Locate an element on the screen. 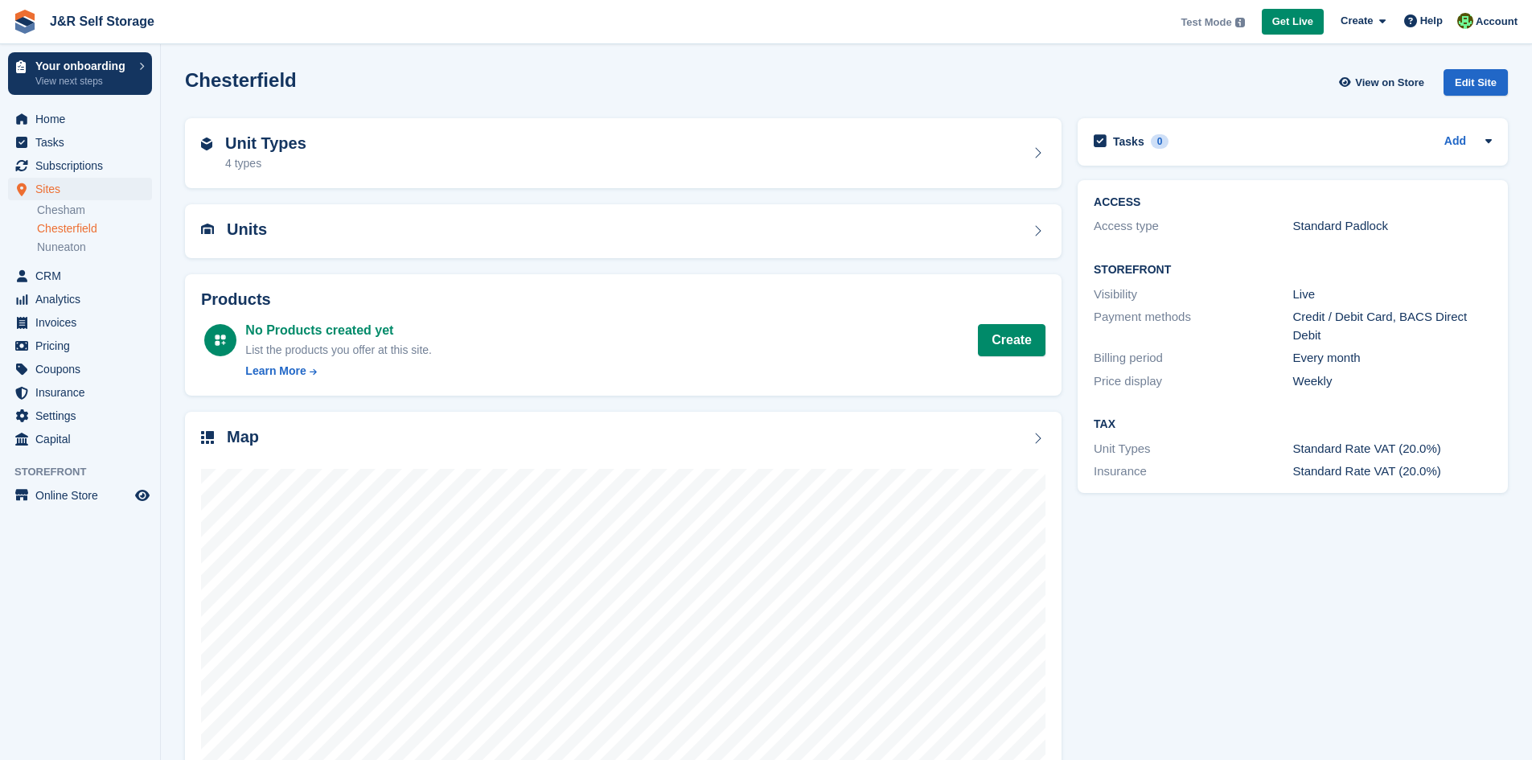 The image size is (1532, 760). div: Weekly is located at coordinates (1392, 381).